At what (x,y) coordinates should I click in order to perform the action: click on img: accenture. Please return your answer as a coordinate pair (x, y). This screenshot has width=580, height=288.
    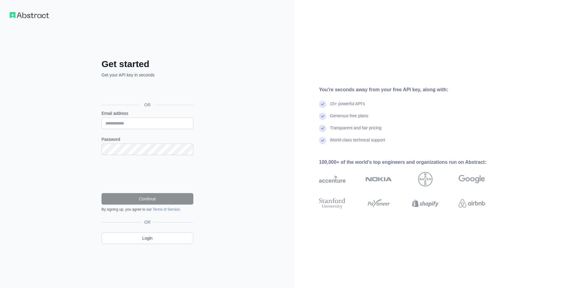
    Looking at the image, I should click on (332, 179).